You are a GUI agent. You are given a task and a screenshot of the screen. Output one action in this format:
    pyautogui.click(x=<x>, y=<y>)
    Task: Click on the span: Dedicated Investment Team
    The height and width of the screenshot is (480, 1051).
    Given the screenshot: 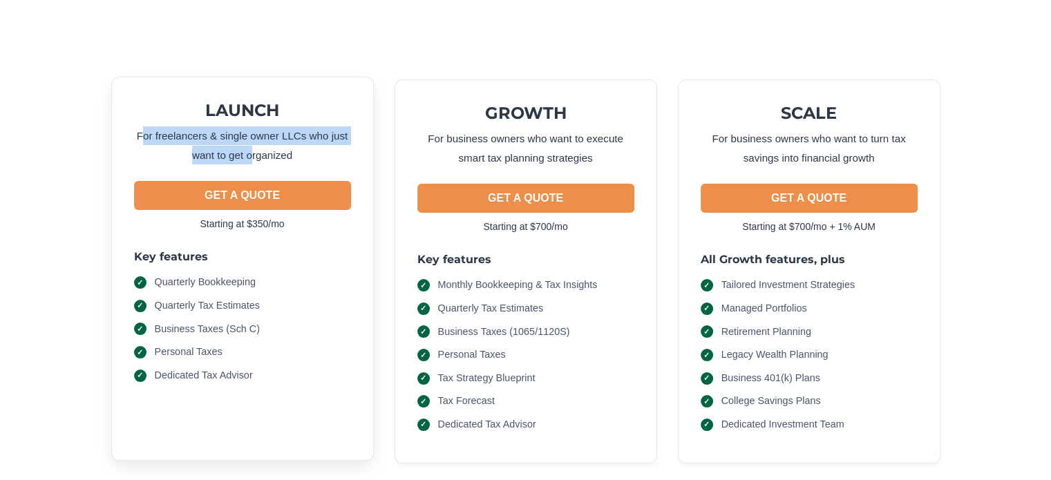 What is the action you would take?
    pyautogui.click(x=783, y=425)
    